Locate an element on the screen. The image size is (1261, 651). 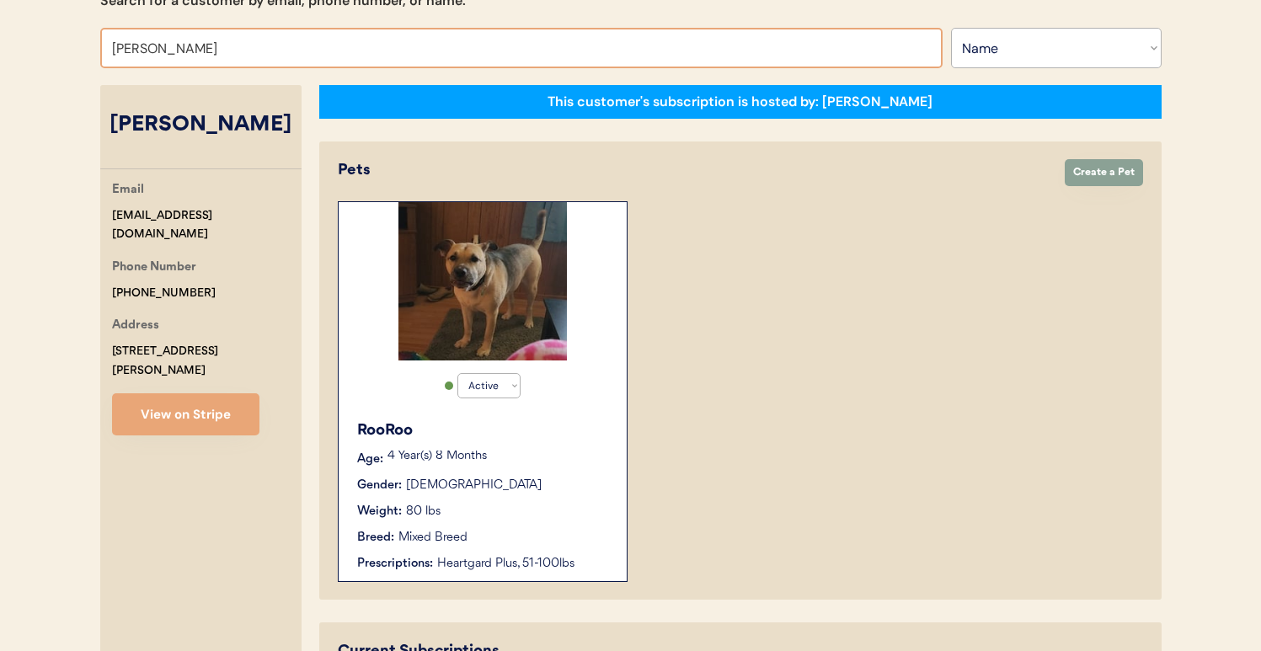
div: 80 lbs is located at coordinates (423, 511).